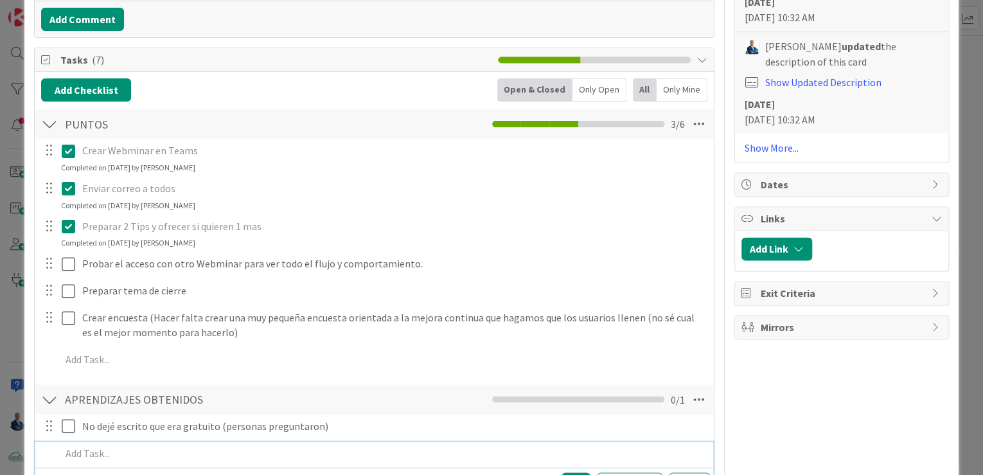 Image resolution: width=983 pixels, height=475 pixels. I want to click on p: Probar el acceso con otro Webminar para ver todo el flujo y comportamiento., so click(393, 264).